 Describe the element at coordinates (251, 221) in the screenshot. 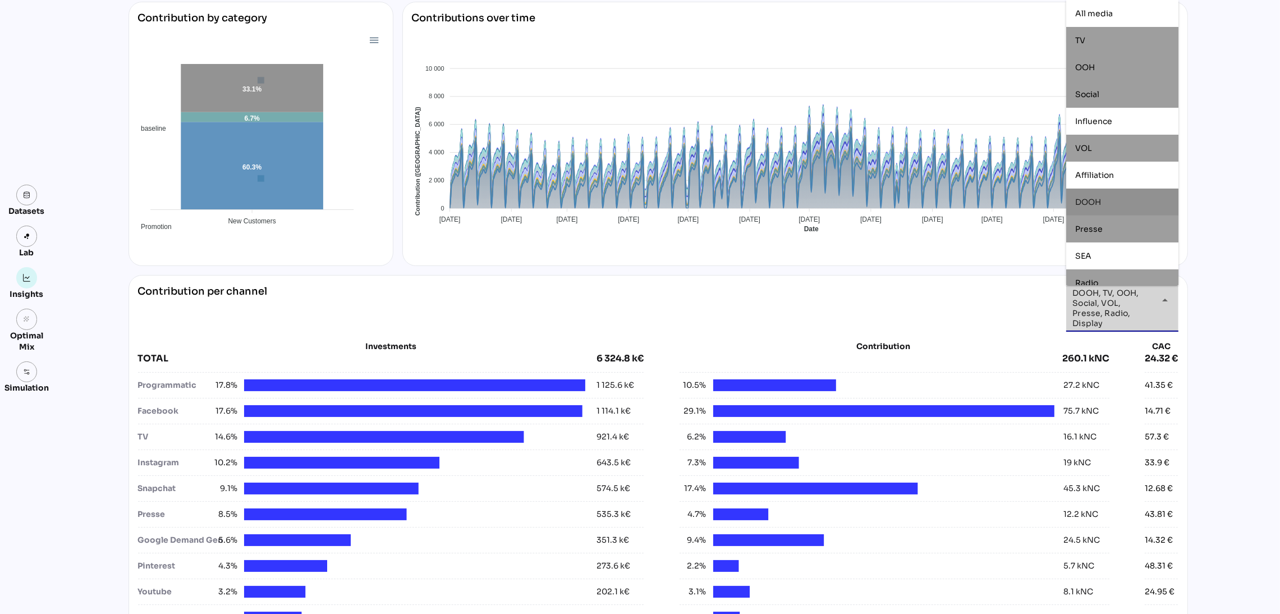

I see `tspan: New Customers` at that location.